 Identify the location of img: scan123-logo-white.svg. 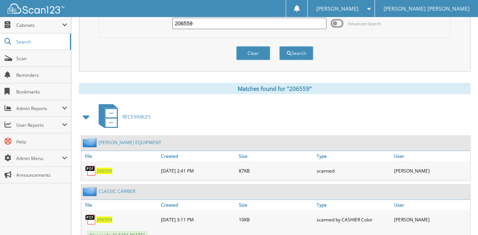
(36, 8).